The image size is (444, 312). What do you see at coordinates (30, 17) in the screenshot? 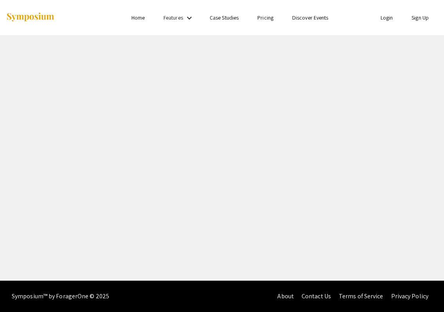
I see `img: Symposium by ForagerOne` at bounding box center [30, 17].